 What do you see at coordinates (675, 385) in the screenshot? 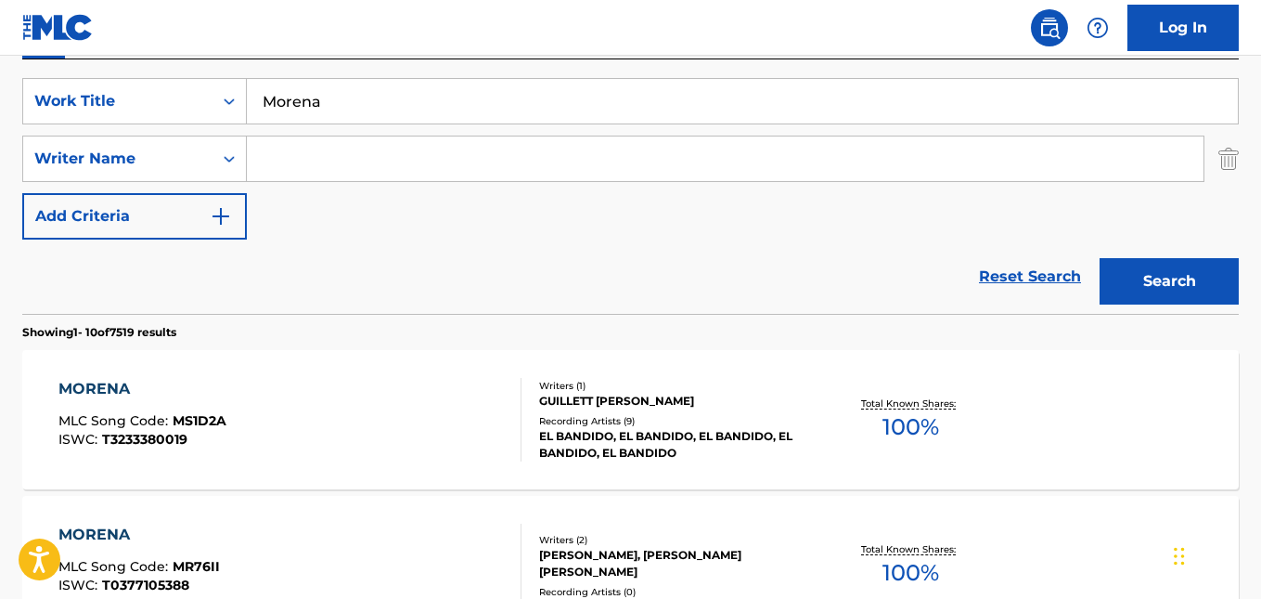
I see `div: Writers ( 1 )` at bounding box center [675, 385].